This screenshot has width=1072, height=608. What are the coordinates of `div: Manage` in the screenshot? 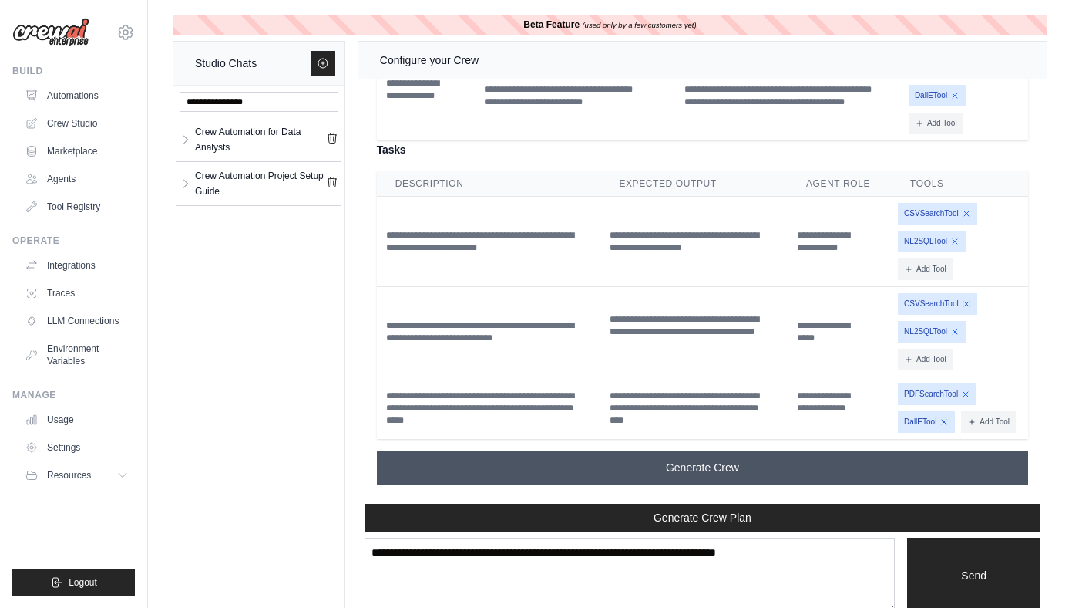 It's located at (73, 395).